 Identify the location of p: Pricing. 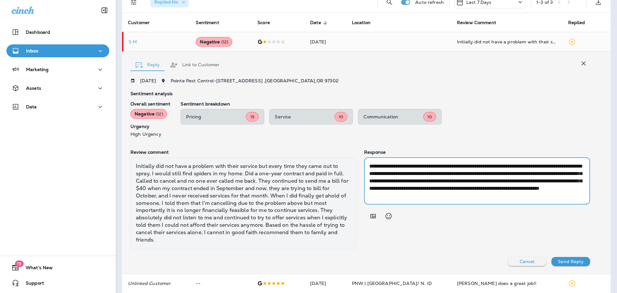
(216, 117).